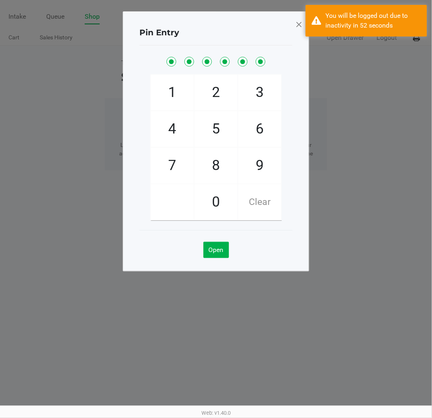  I want to click on span: 5, so click(216, 129).